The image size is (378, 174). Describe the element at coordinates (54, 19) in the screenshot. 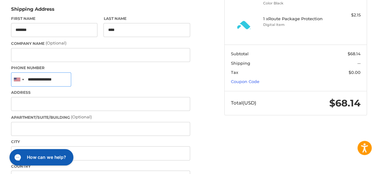

I see `label: First Name` at that location.